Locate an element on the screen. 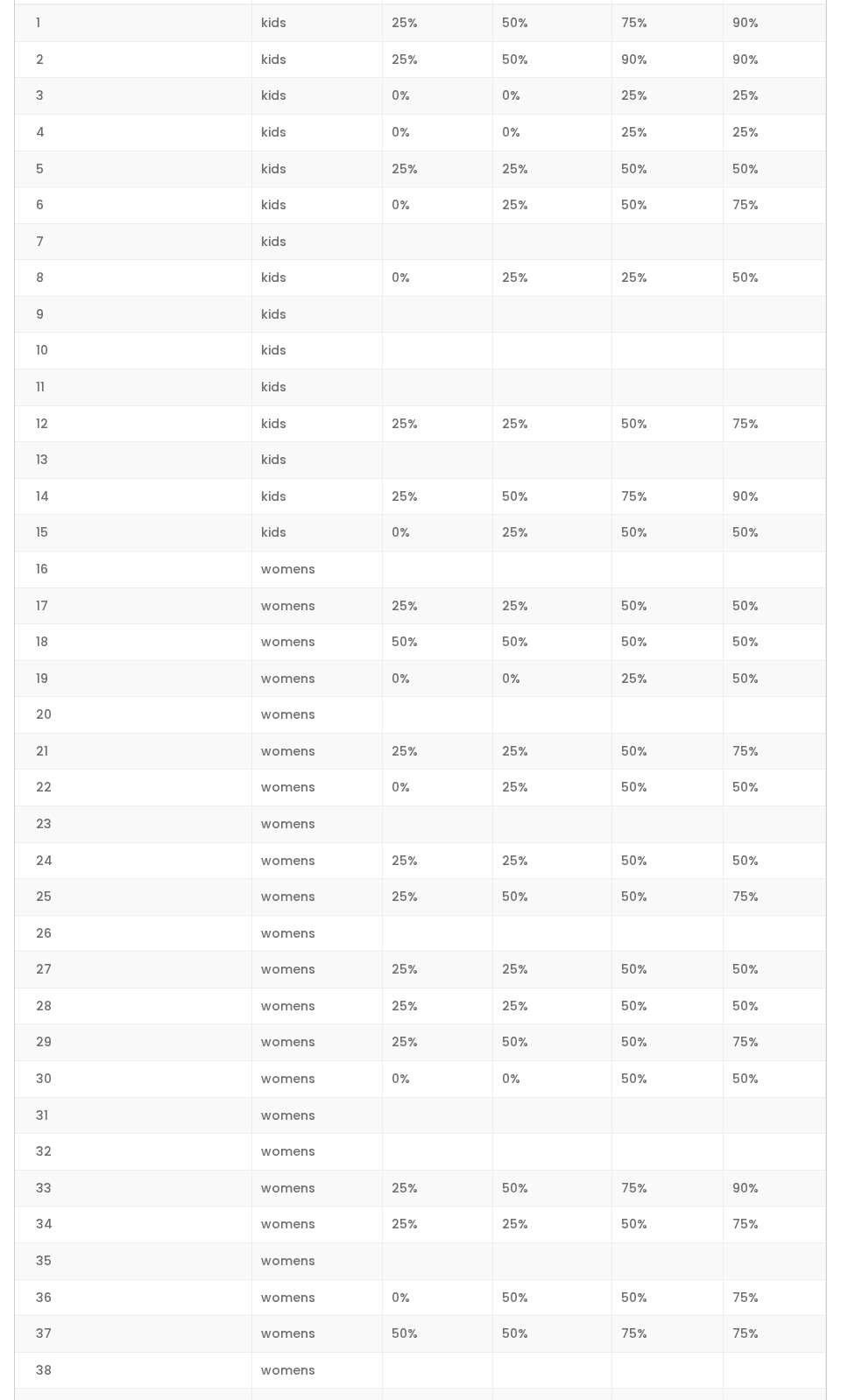 The height and width of the screenshot is (1400, 841). td: 29 is located at coordinates (133, 1043).